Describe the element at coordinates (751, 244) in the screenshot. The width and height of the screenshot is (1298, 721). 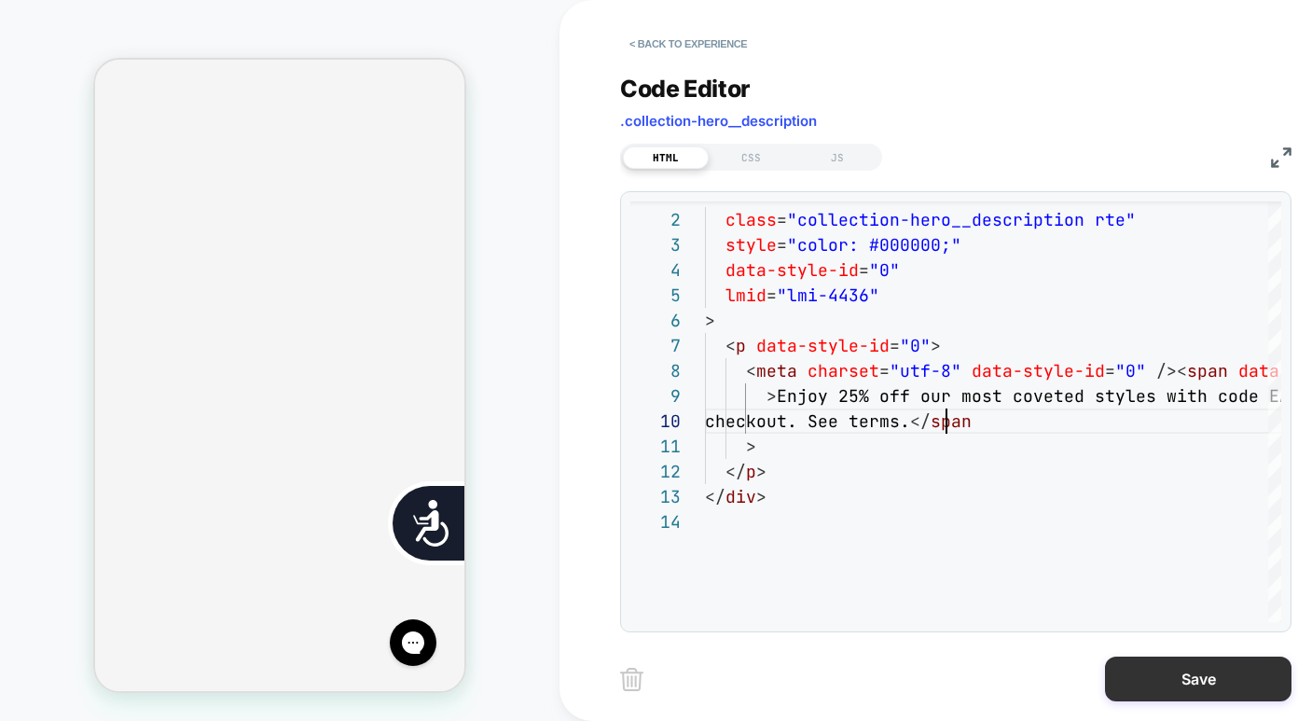
I see `span: style` at that location.